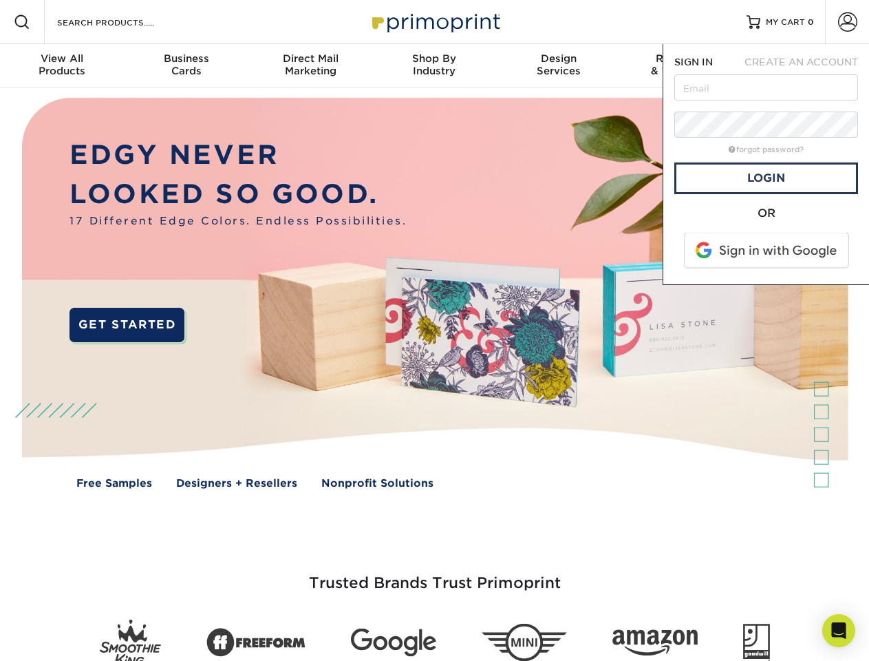 The image size is (869, 661). What do you see at coordinates (683, 65) in the screenshot?
I see `div: & Templates` at bounding box center [683, 65].